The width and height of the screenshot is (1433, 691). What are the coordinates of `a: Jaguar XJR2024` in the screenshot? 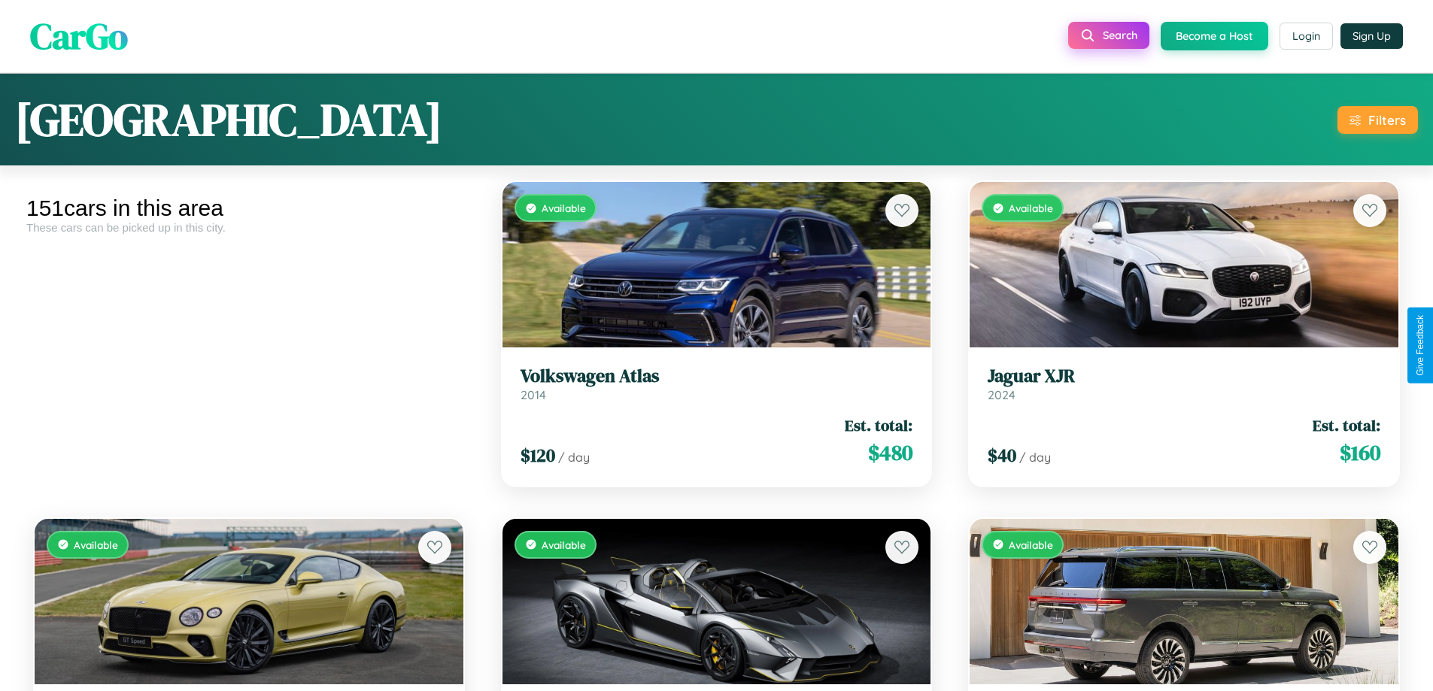 It's located at (1184, 384).